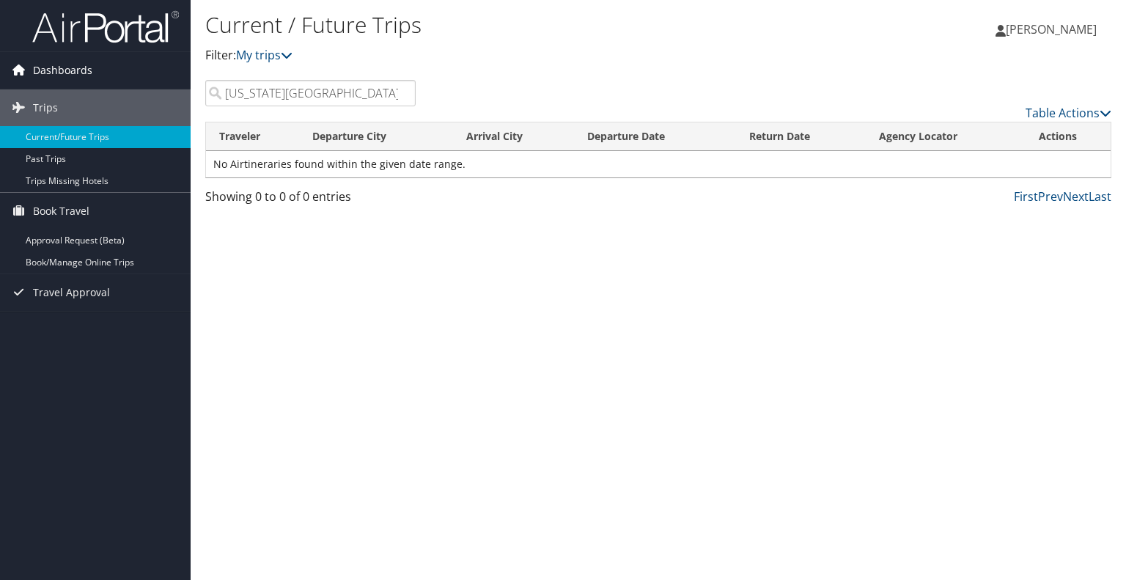  I want to click on th: Agency Locator: activate to sort column ascending, so click(945, 136).